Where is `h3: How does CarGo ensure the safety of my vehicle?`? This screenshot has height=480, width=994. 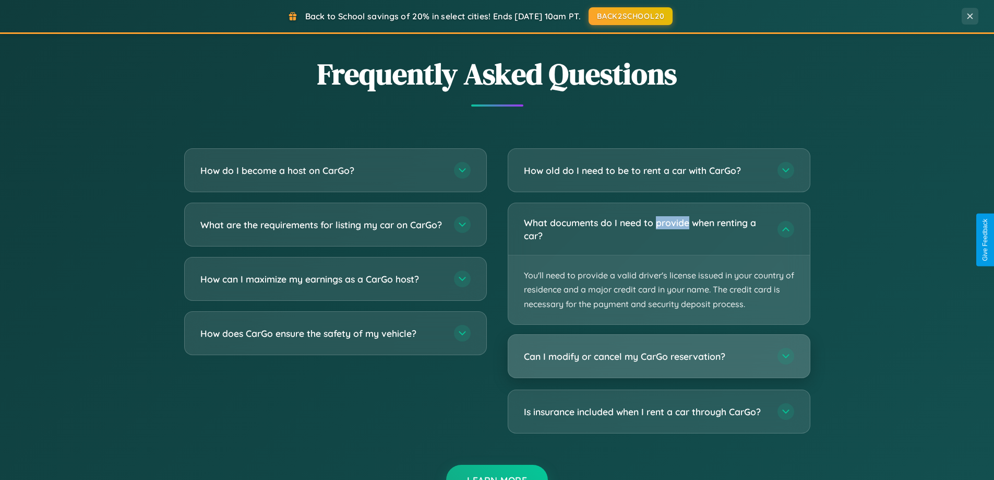 h3: How does CarGo ensure the safety of my vehicle? is located at coordinates (322, 333).